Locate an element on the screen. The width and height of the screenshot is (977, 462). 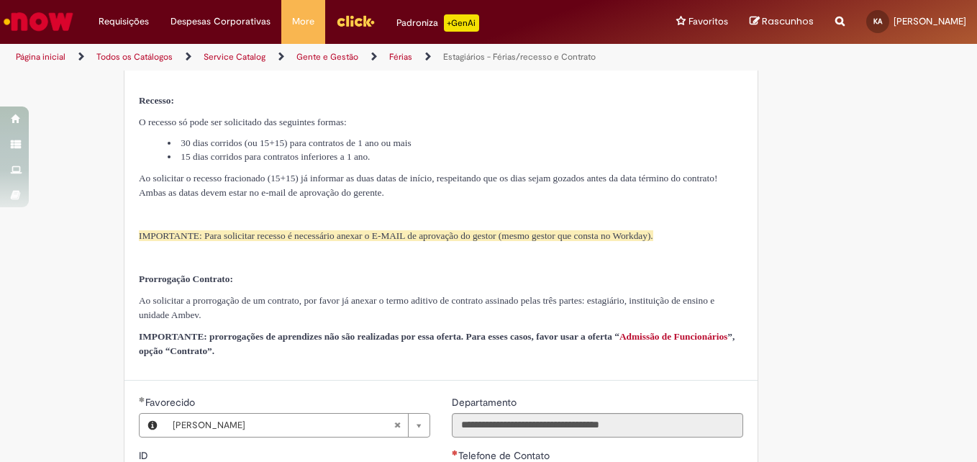
a: Todos os Catálogos is located at coordinates (134, 57).